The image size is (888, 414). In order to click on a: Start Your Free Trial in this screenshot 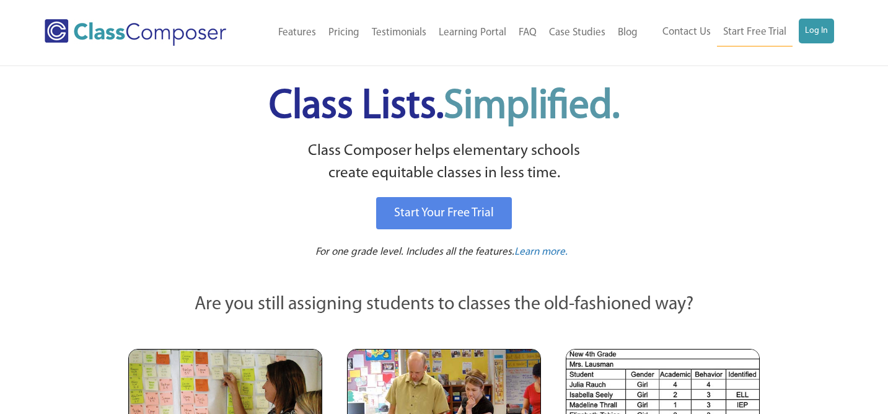, I will do `click(444, 213)`.